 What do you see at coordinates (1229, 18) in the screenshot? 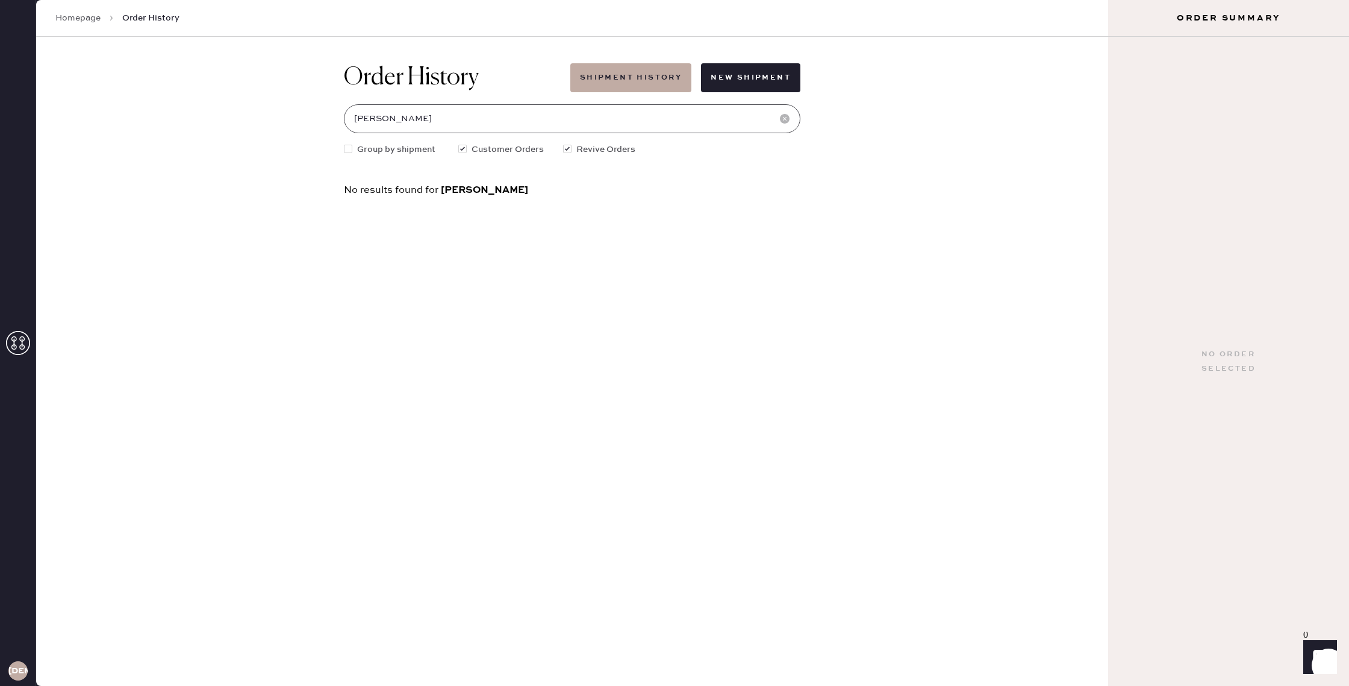
I see `h3: Order Summary` at bounding box center [1229, 18].